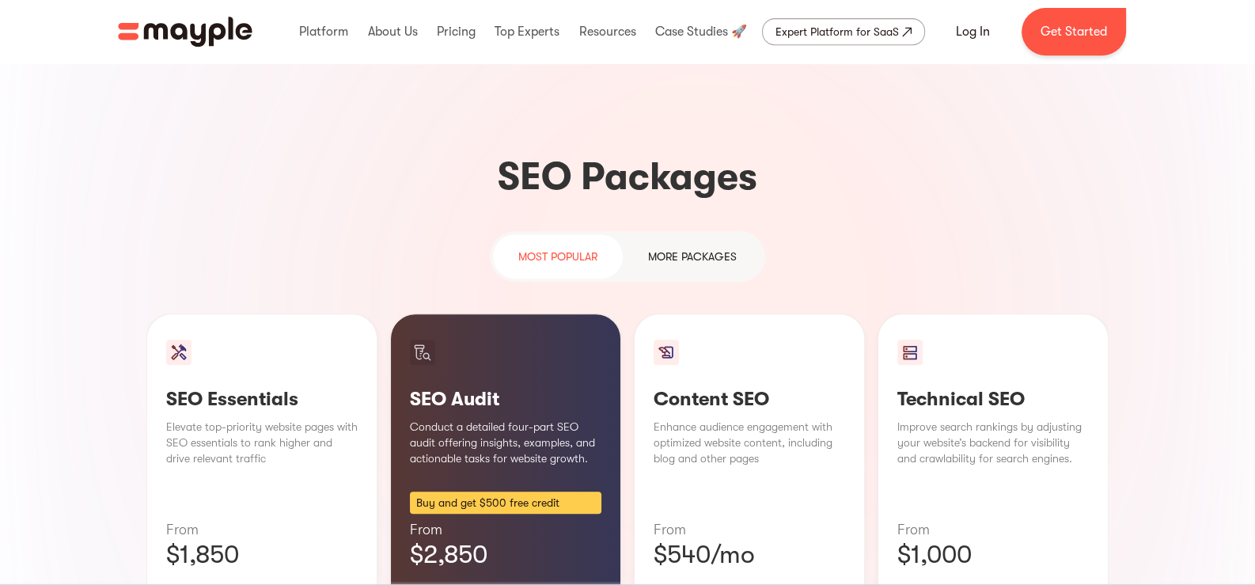  I want to click on p: Enhance audience engagement with optimized website content, including blog and other pages, so click(749, 442).